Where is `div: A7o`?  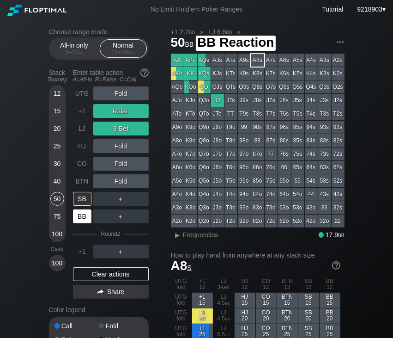
div: A7o is located at coordinates (177, 154).